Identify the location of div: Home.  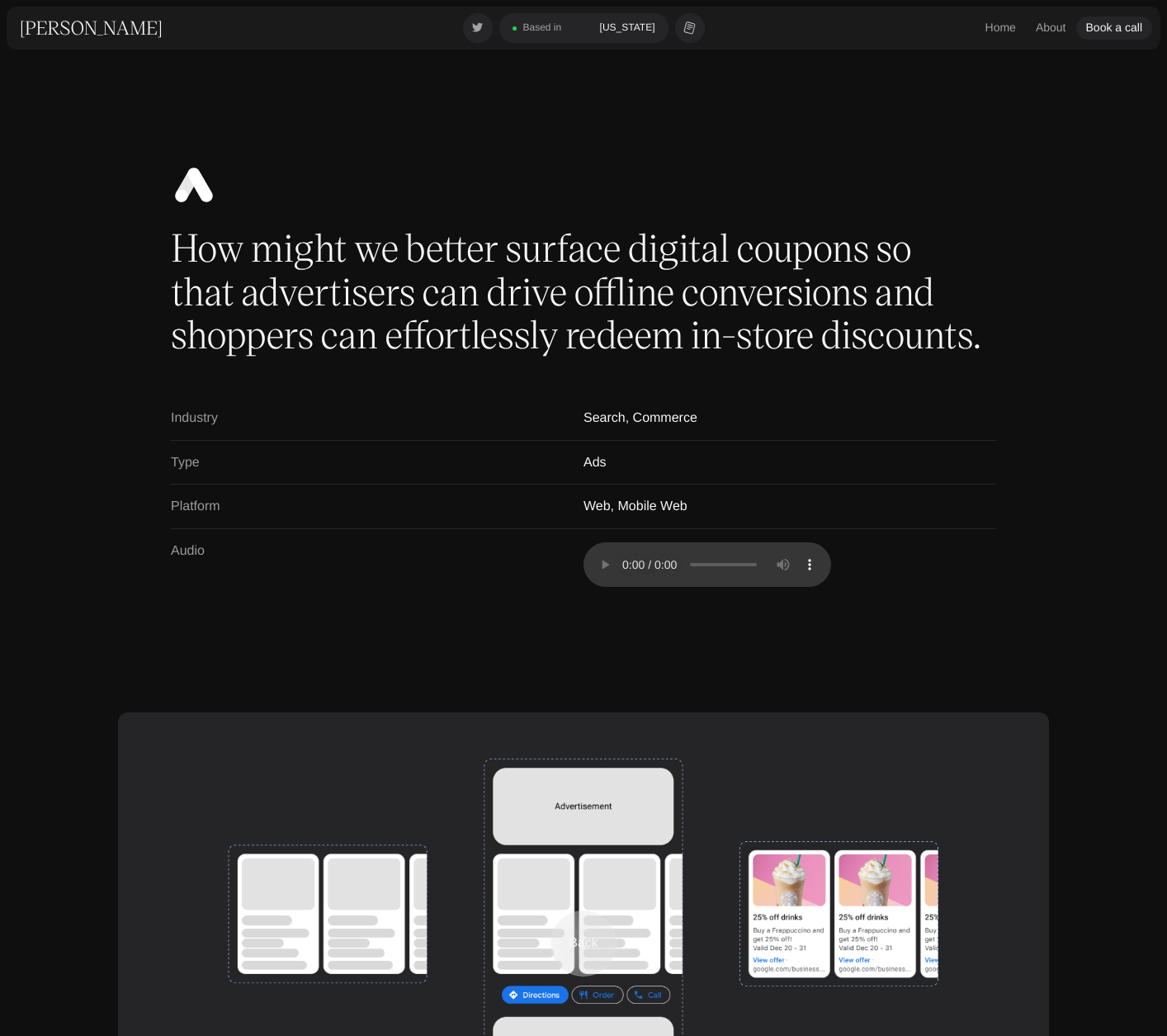
(1001, 28).